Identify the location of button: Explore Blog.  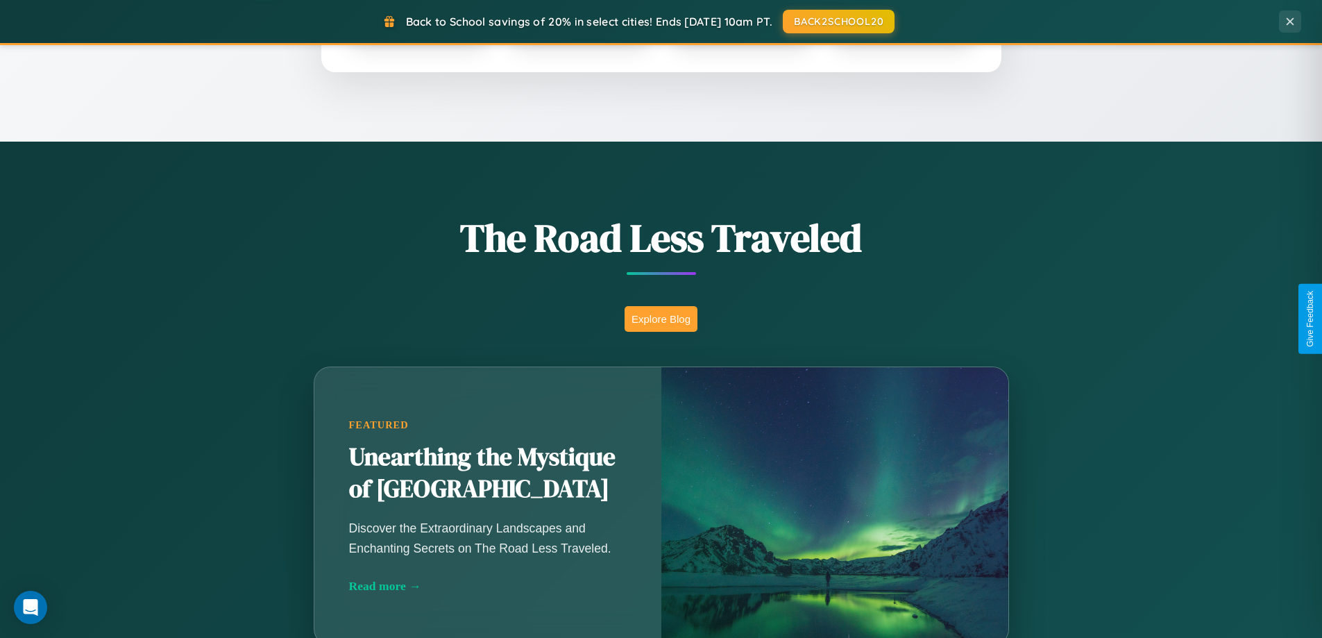
(661, 319).